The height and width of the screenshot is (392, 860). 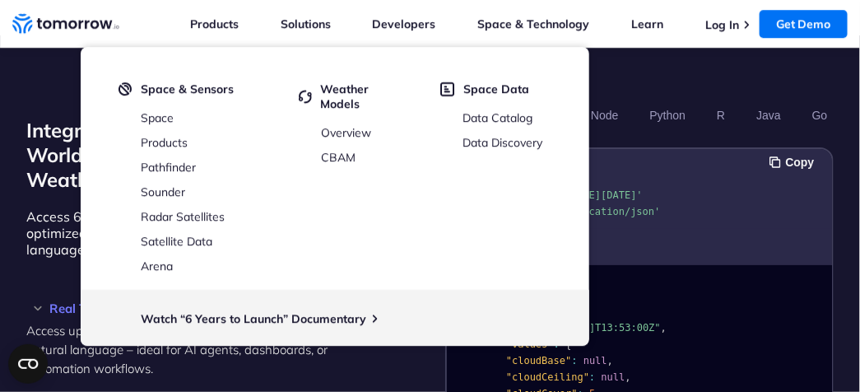 I want to click on a: Radar Satellites, so click(x=183, y=217).